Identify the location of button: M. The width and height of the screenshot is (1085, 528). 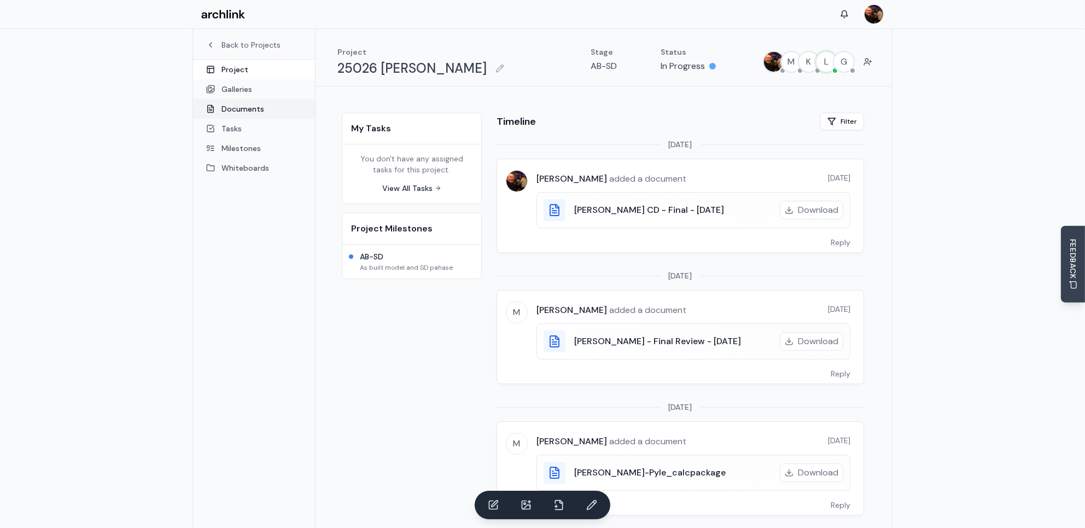
(791, 62).